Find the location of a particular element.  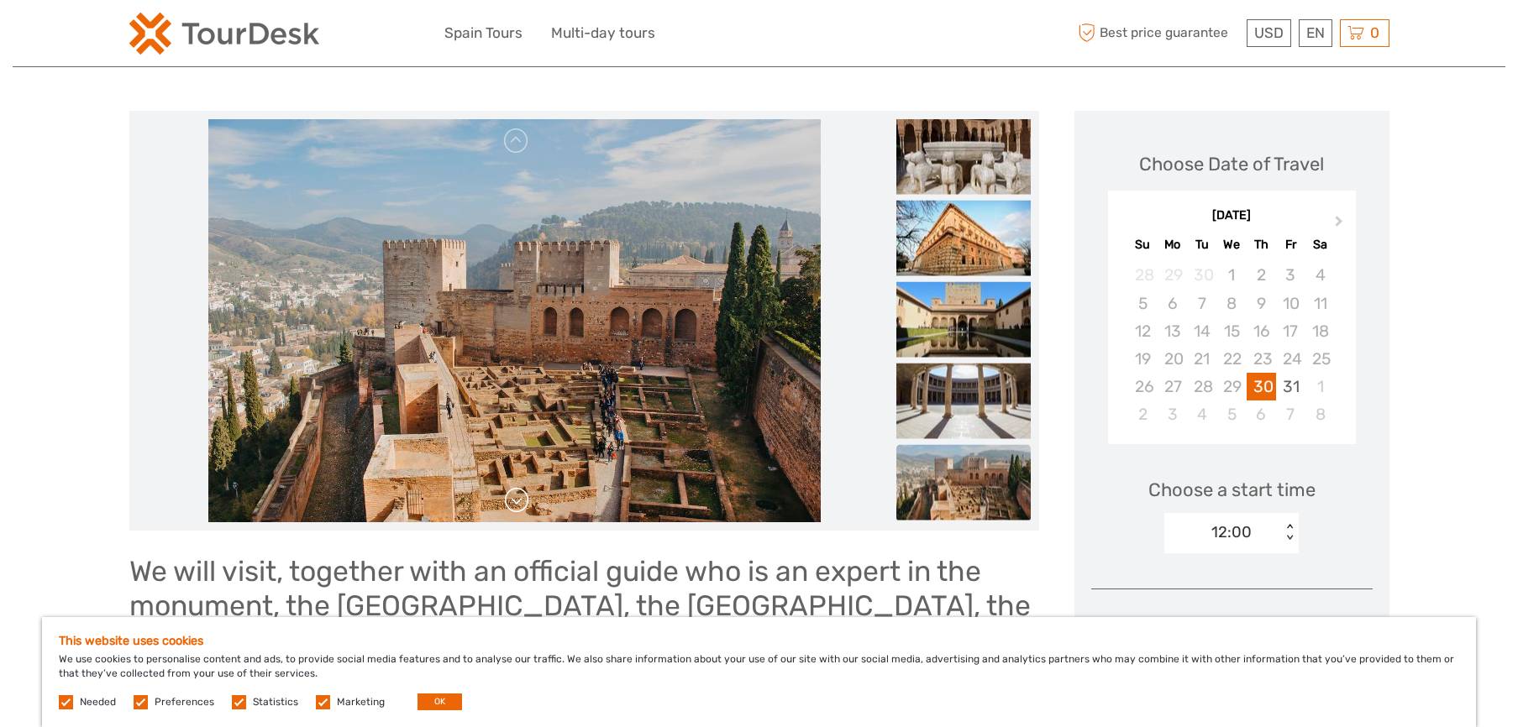

div: Not available Friday, October 24th, 2025 is located at coordinates (1290, 359).